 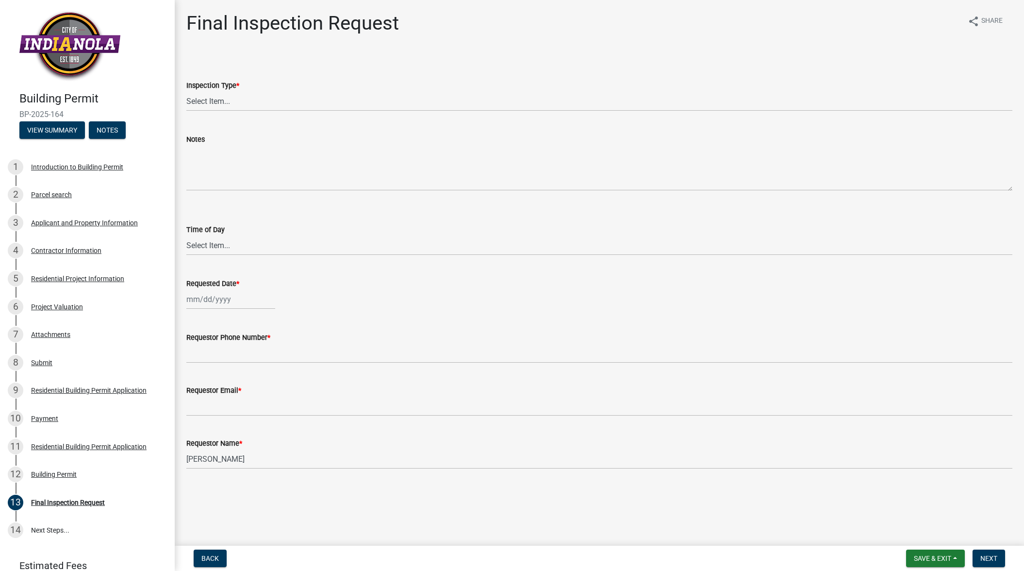 I want to click on div: Final Inspection Request, so click(x=68, y=502).